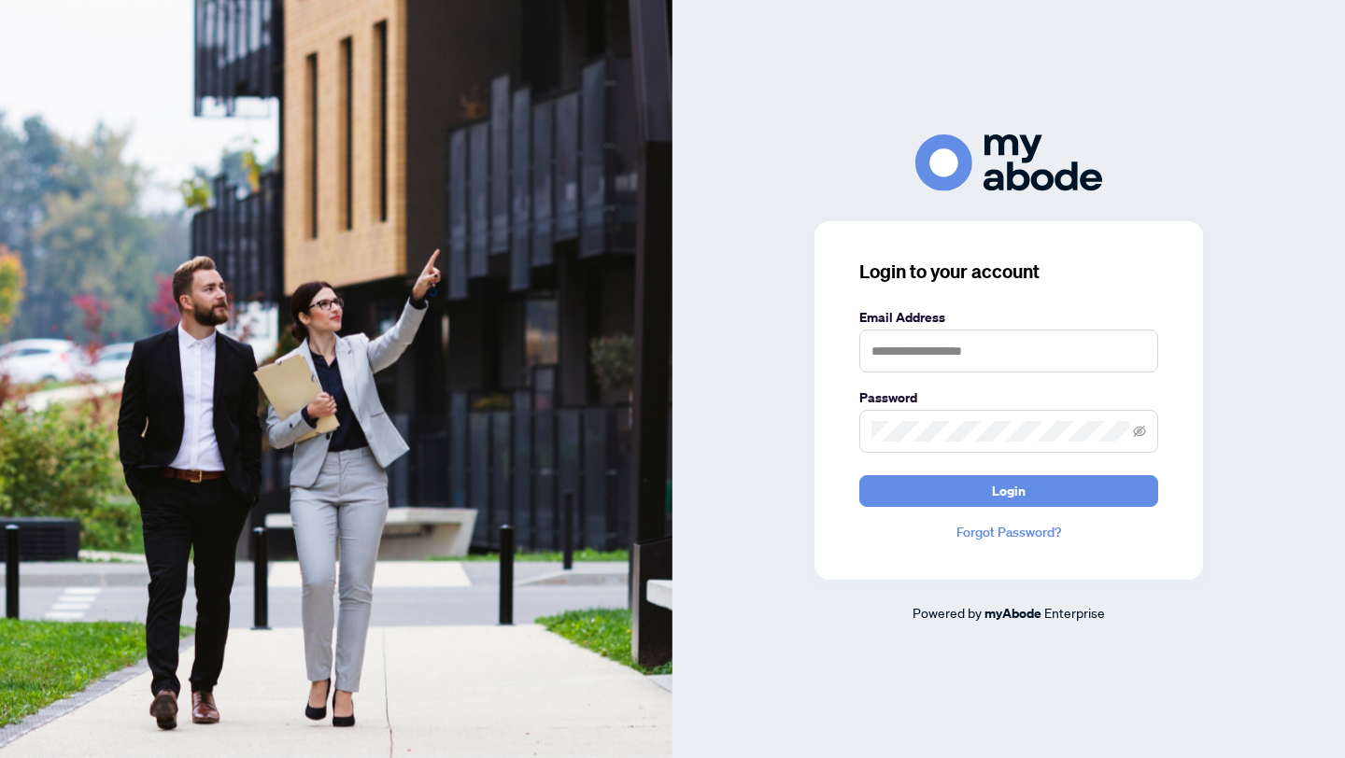 The width and height of the screenshot is (1345, 758). What do you see at coordinates (947, 613) in the screenshot?
I see `span: Powered by` at bounding box center [947, 613].